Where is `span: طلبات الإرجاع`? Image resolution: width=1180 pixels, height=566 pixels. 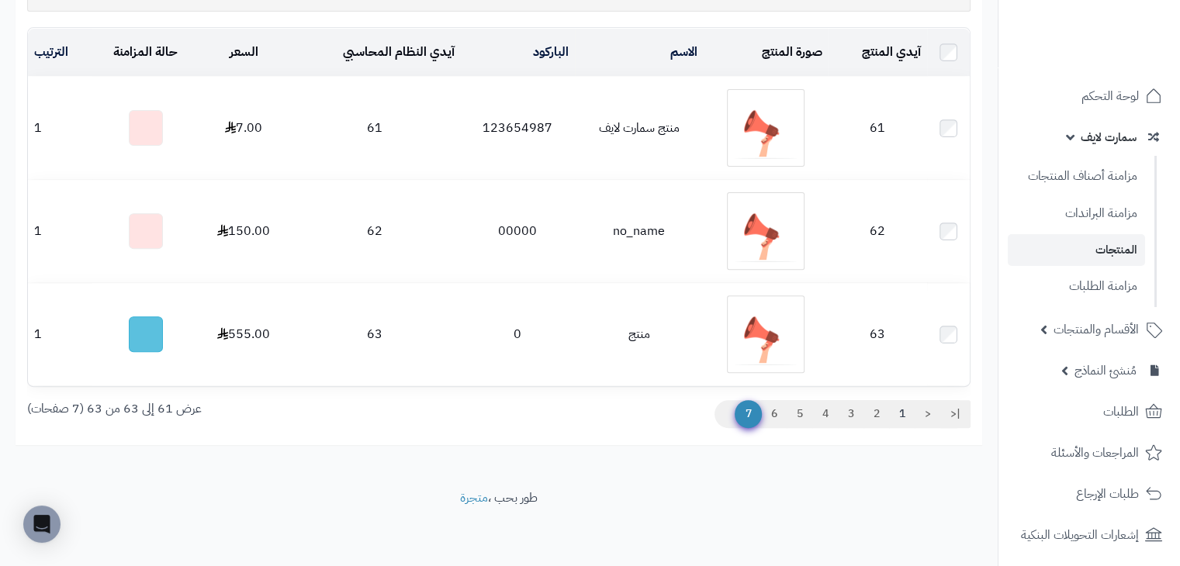 span: طلبات الإرجاع is located at coordinates (1107, 494).